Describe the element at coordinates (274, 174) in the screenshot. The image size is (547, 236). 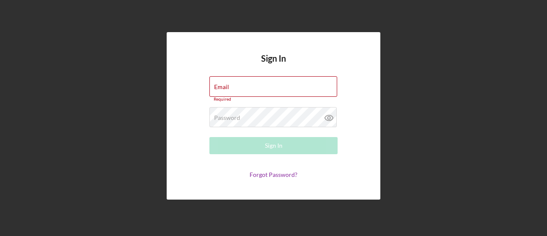
I see `a: Forgot Password?` at that location.